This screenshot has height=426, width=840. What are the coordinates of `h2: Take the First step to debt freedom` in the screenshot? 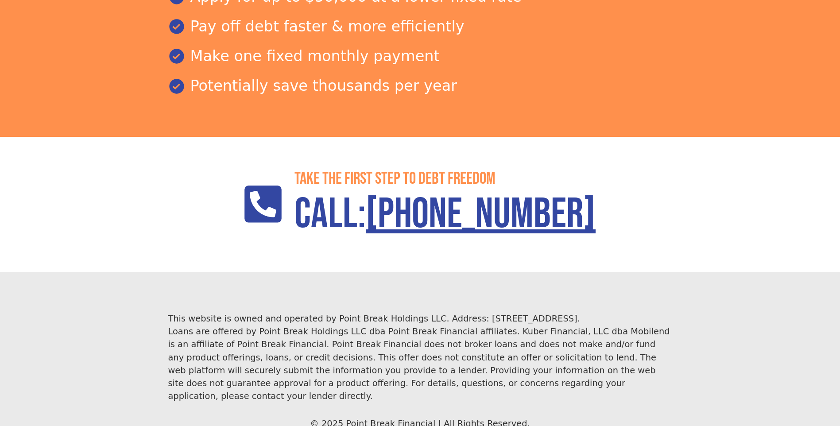 It's located at (445, 179).